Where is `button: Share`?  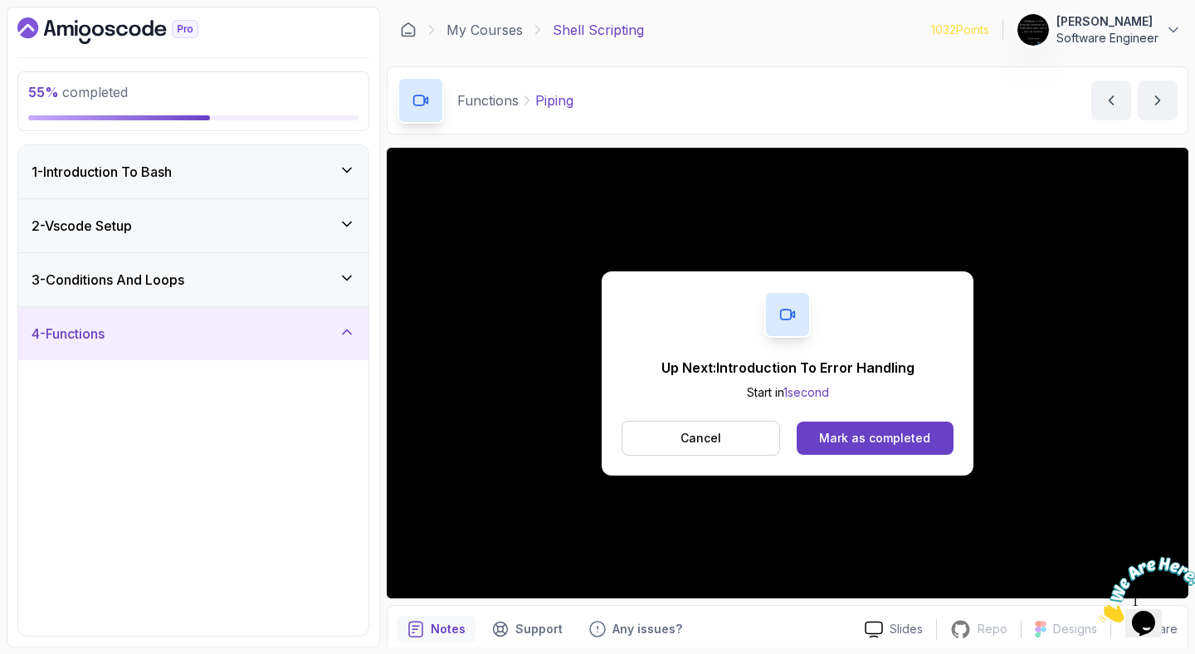
button: Share is located at coordinates (1143, 629).